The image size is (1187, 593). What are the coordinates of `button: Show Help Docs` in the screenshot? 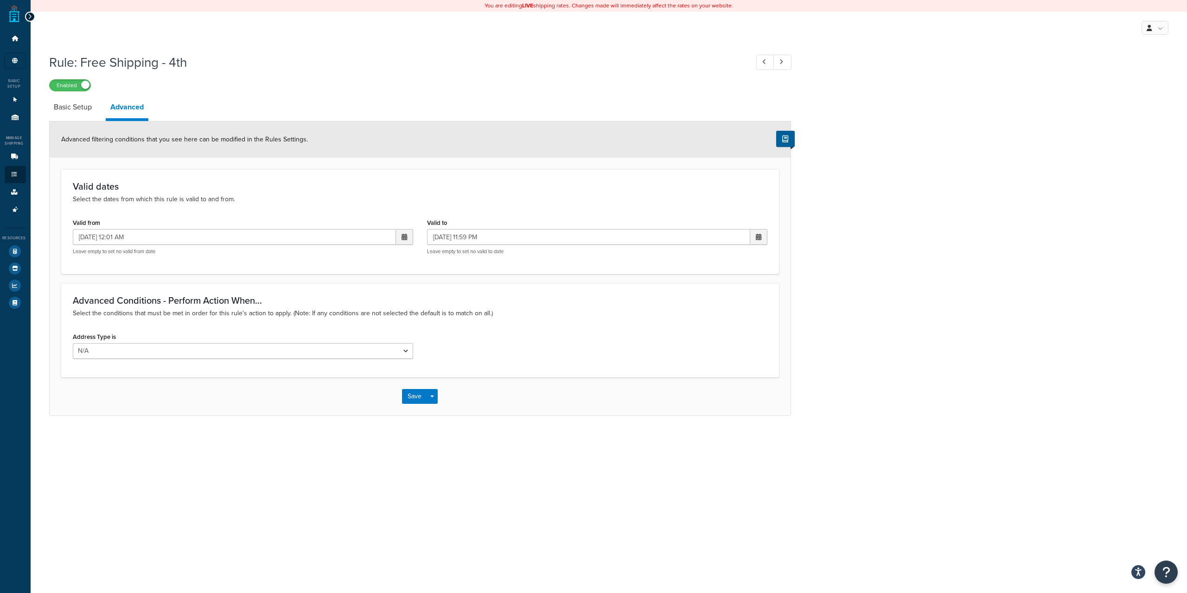 It's located at (786, 139).